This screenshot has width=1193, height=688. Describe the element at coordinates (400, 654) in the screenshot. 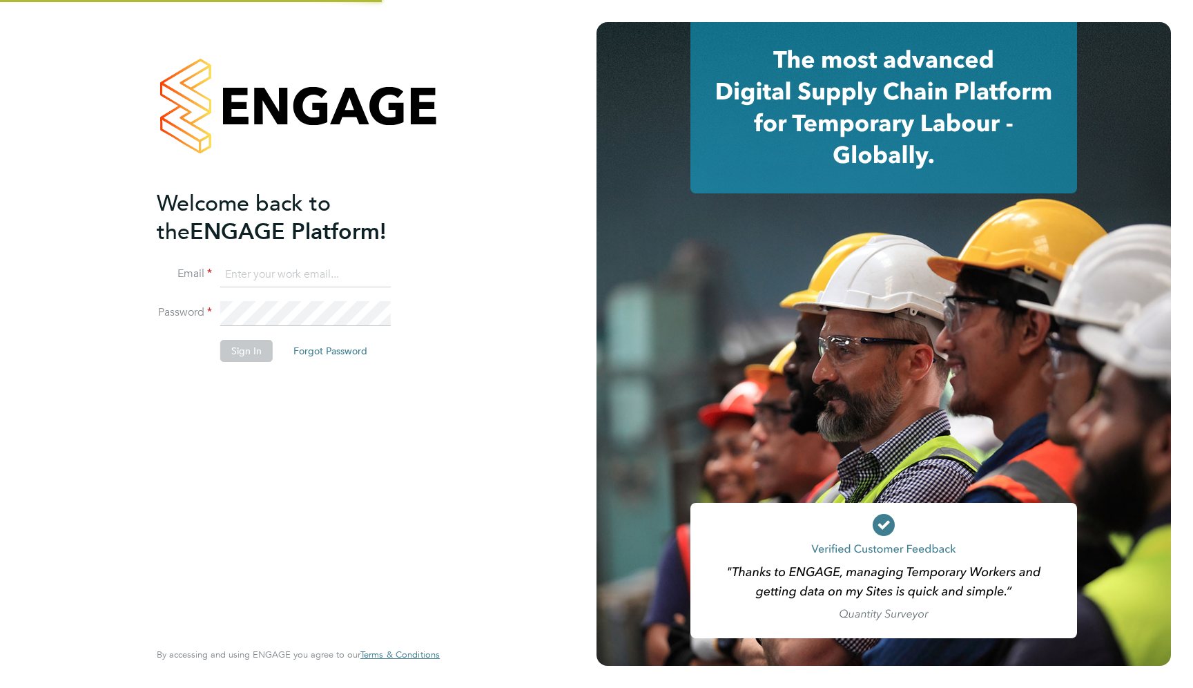

I see `span: Terms & Conditions` at that location.